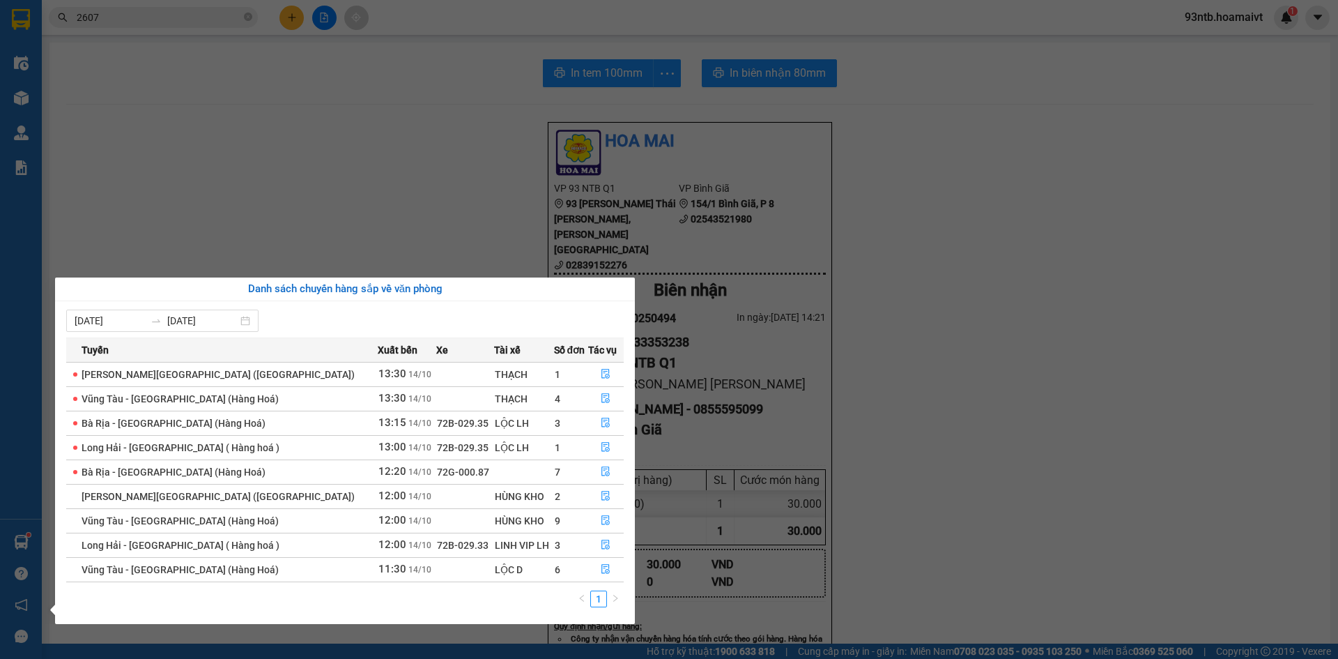 This screenshot has width=1338, height=659. What do you see at coordinates (31, 31) in the screenshot?
I see `img: logo.jpg` at bounding box center [31, 31].